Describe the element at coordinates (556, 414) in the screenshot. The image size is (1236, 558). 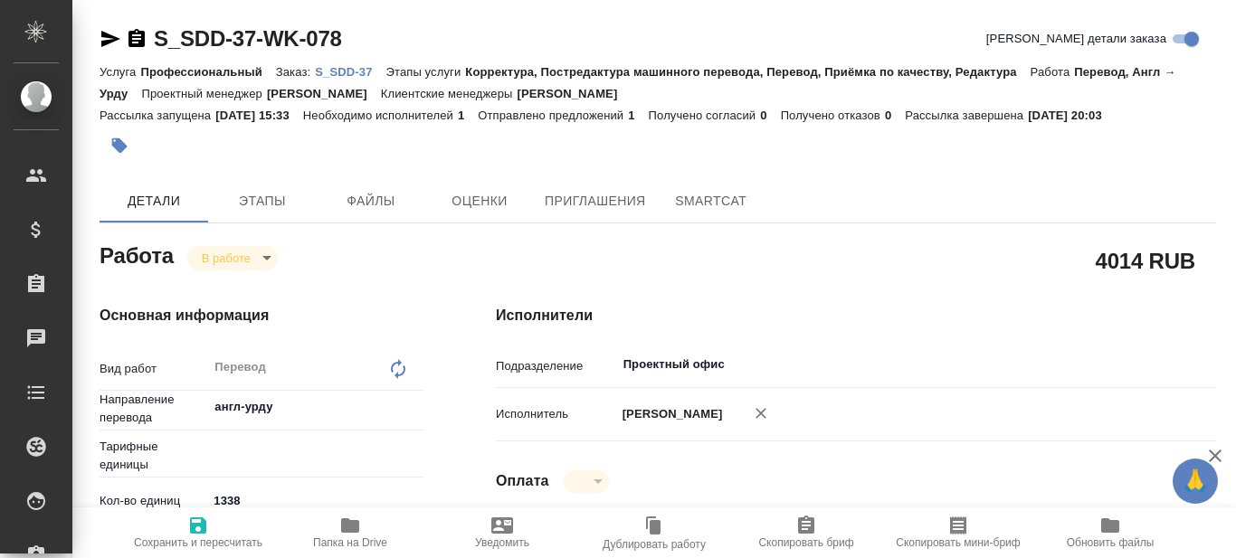
I see `p: Исполнитель` at that location.